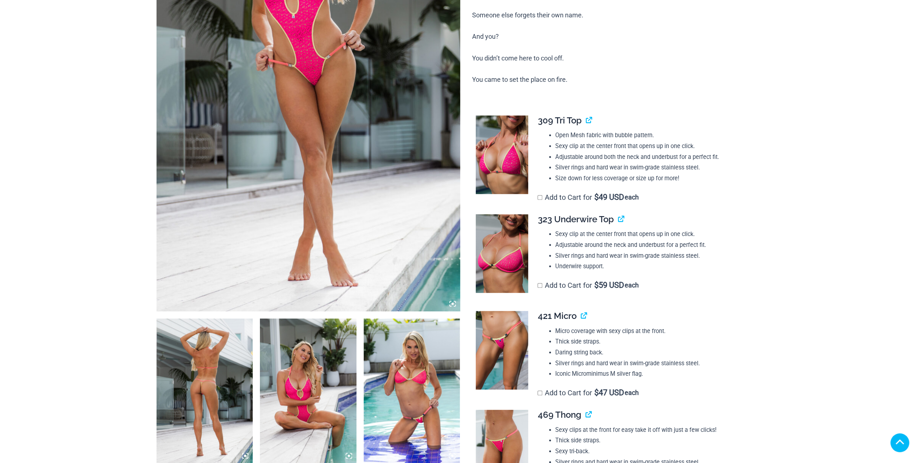 The image size is (920, 463). I want to click on span: 47 USD, so click(609, 392).